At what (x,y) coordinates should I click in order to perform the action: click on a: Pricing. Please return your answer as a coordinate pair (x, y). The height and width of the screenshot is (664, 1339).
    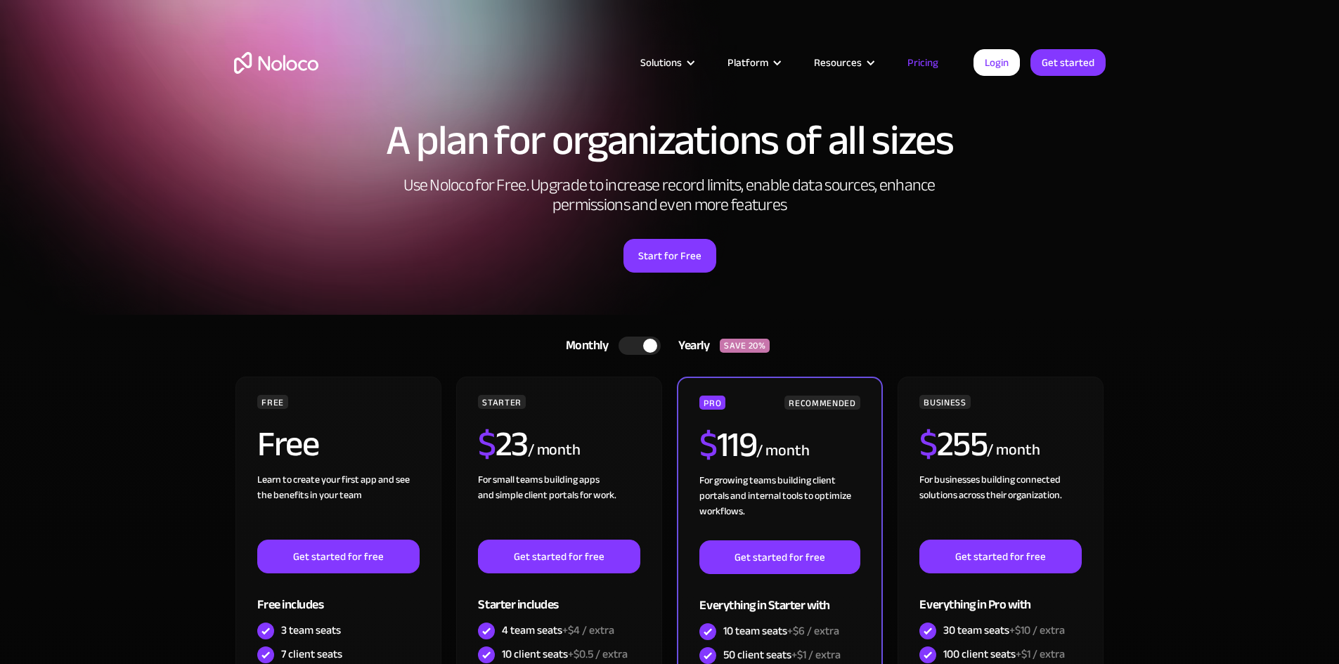
    Looking at the image, I should click on (923, 63).